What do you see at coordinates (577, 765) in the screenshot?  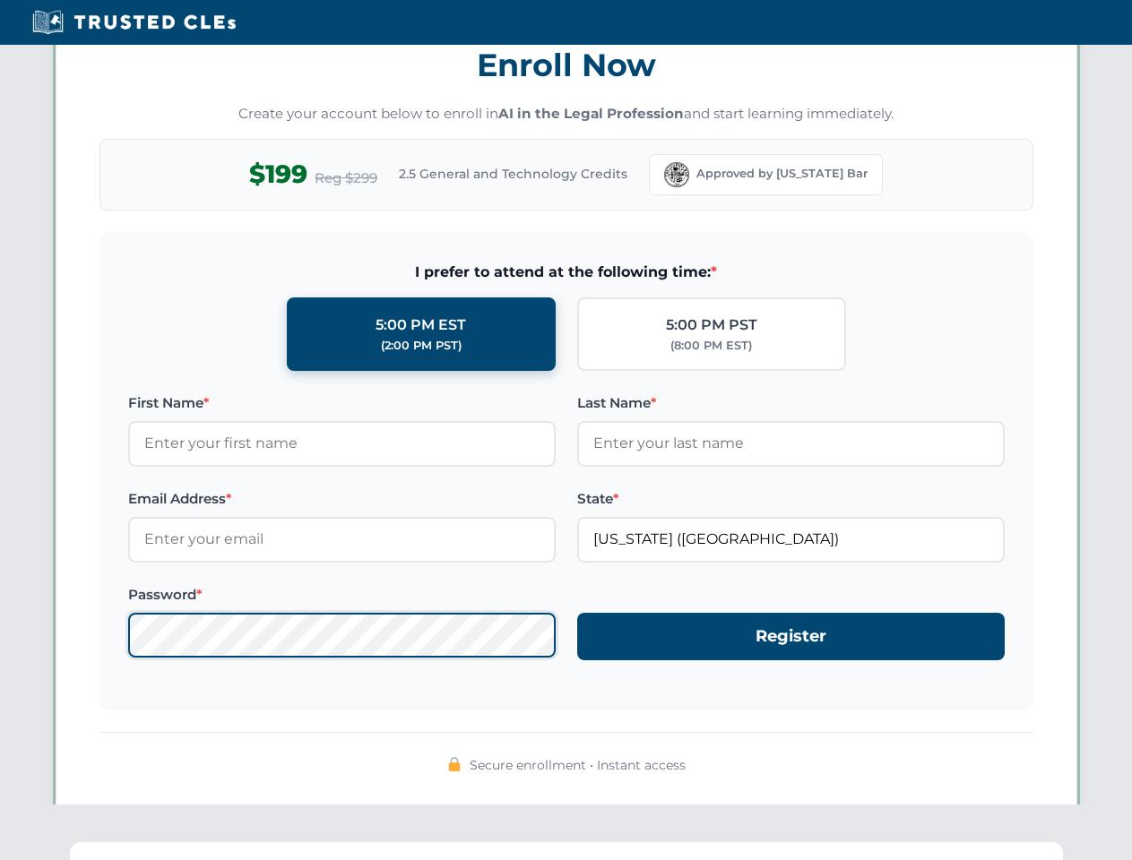 I see `span: Secure enrollment • Instant access` at bounding box center [577, 765].